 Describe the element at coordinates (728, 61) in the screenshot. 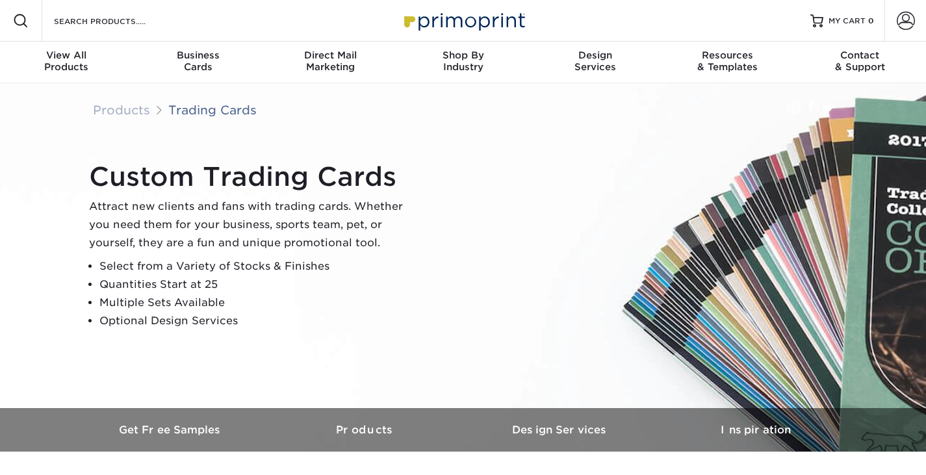

I see `div: & Templates` at that location.